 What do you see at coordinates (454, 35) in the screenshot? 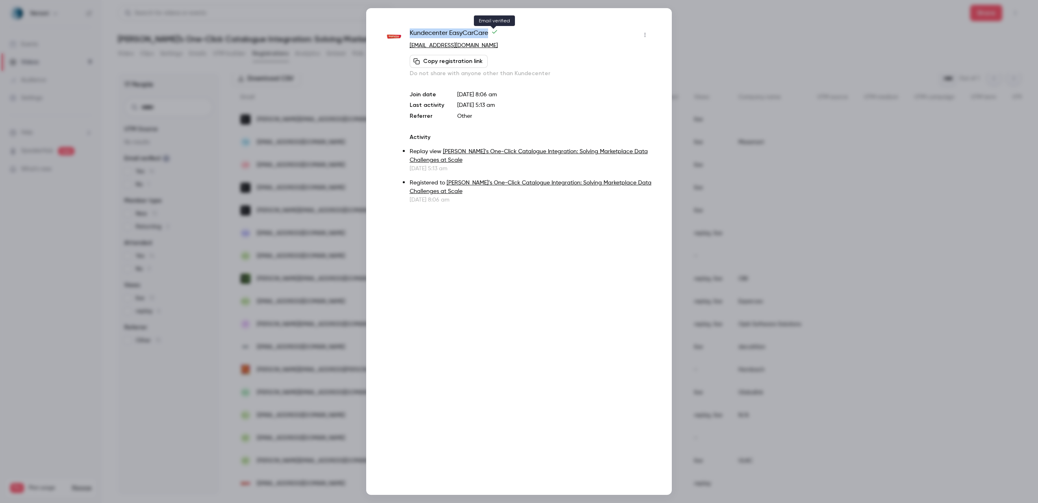
I see `span: Kundecenter EasyCarCare` at bounding box center [454, 35].